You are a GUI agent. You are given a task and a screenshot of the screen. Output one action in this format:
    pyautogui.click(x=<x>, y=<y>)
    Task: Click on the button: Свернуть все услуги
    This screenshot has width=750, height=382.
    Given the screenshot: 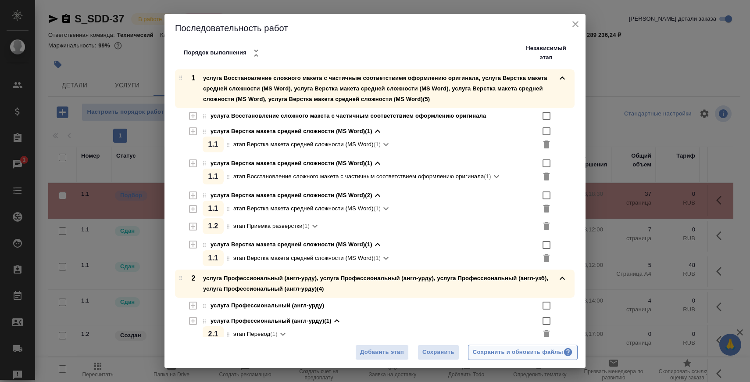 What is the action you would take?
    pyautogui.click(x=256, y=53)
    